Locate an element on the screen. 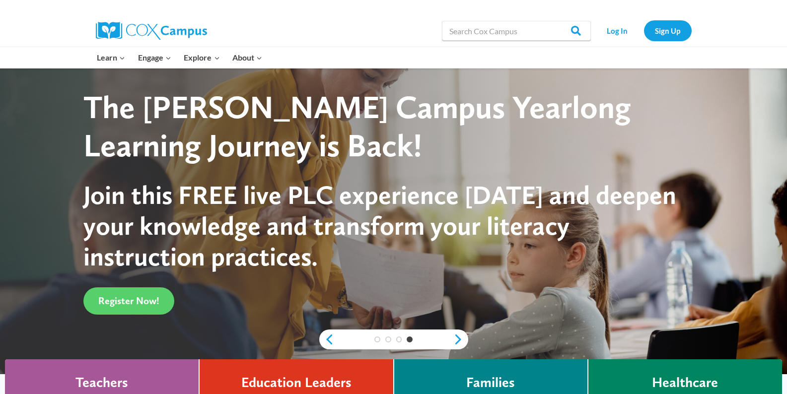 The width and height of the screenshot is (787, 394). button: Child menu of Learn is located at coordinates (111, 58).